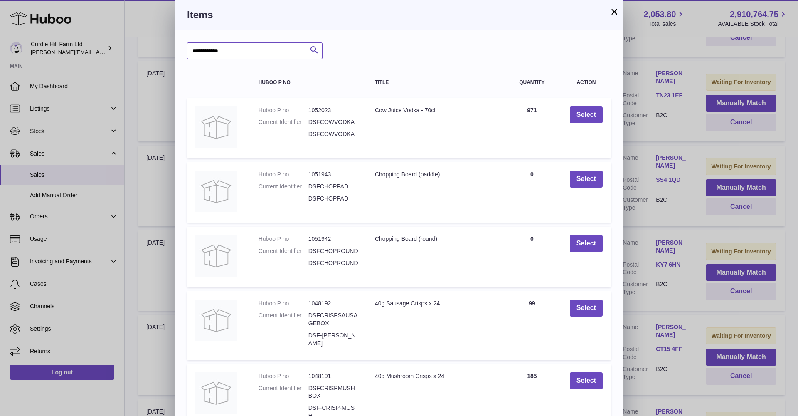 The width and height of the screenshot is (798, 416). What do you see at coordinates (216, 127) in the screenshot?
I see `img: Cow Juice Vodka - 70cl` at bounding box center [216, 127].